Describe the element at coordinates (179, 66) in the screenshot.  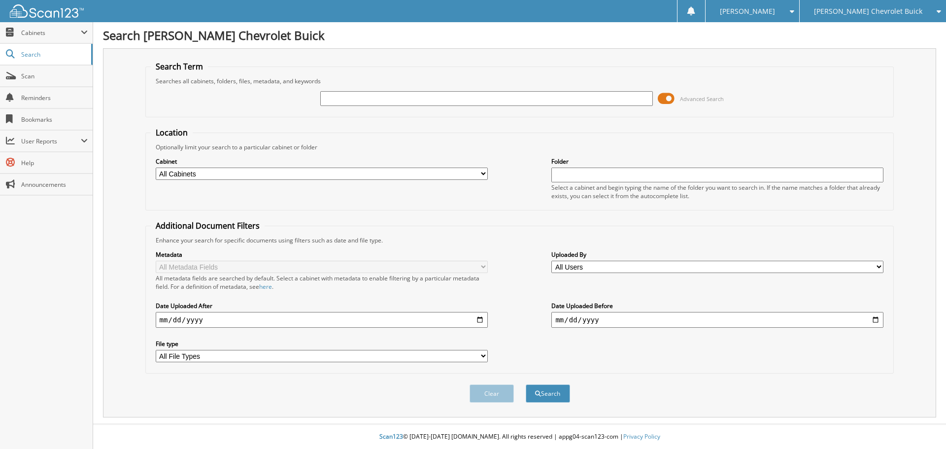
I see `legend: Search Term` at that location.